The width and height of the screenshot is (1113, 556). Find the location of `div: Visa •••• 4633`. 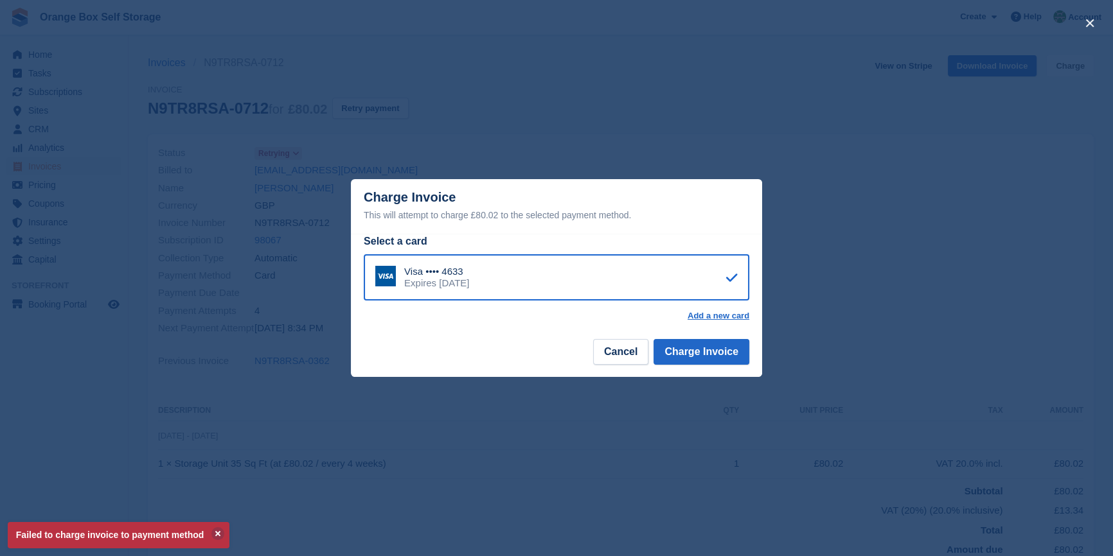

div: Visa •••• 4633 is located at coordinates (436, 272).